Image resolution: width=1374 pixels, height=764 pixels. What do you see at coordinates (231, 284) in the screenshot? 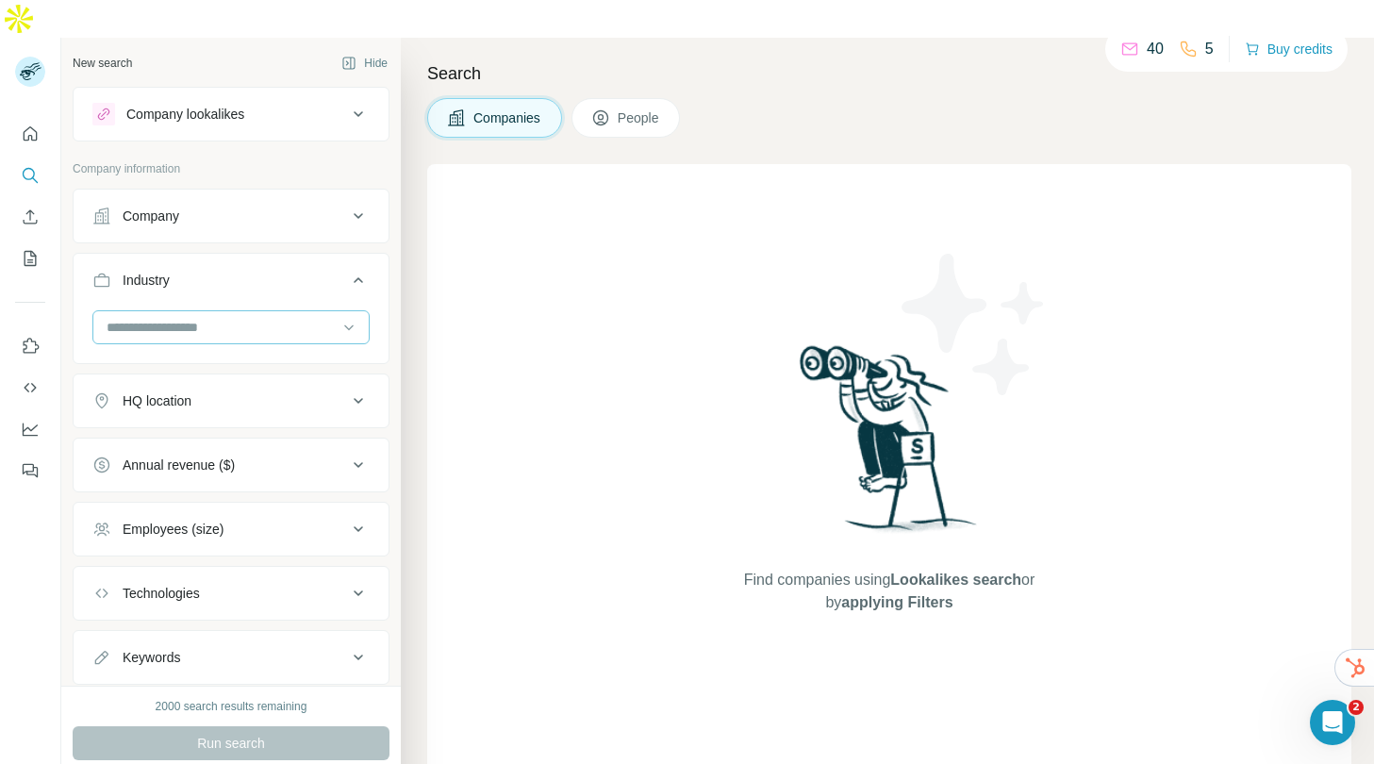
I see `button: Industry` at bounding box center [231, 284].